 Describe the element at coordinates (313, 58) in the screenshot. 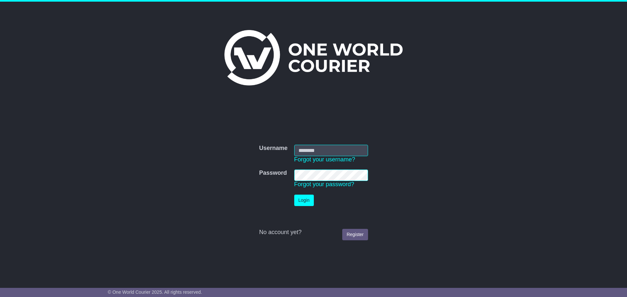

I see `img: One World` at that location.